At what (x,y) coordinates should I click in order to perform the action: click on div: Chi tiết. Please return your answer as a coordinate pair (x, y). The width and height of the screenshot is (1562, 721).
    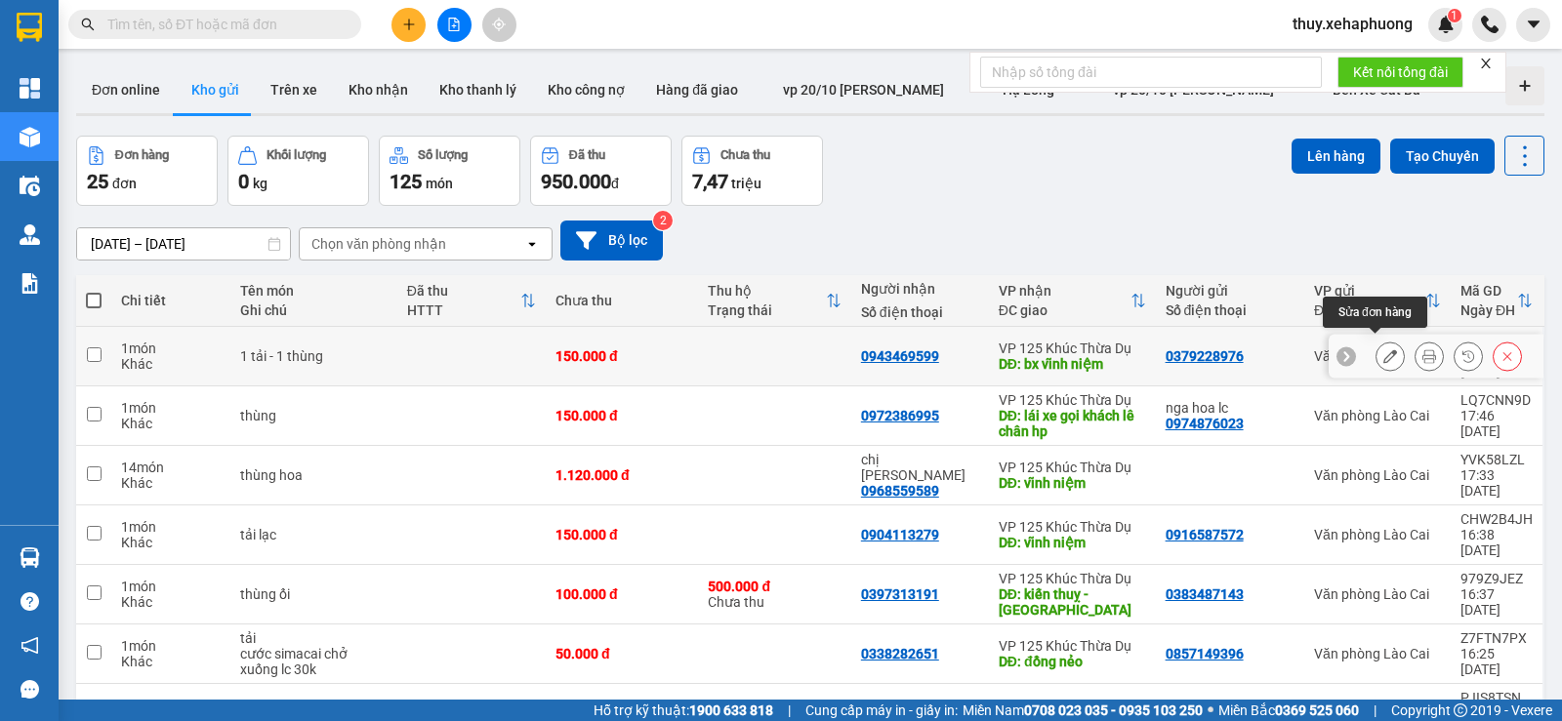
    Looking at the image, I should click on (171, 301).